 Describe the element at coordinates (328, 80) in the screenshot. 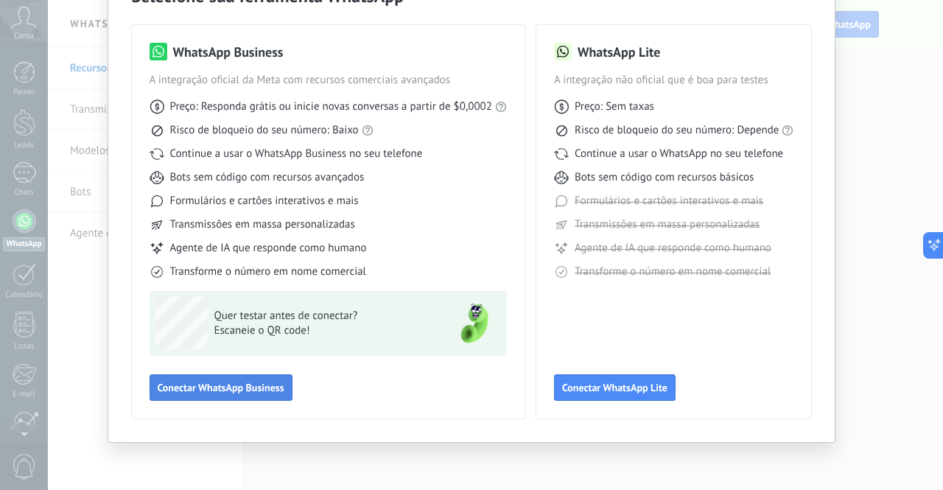

I see `span: A integração oficial da Meta com recursos comerciais avançados` at that location.